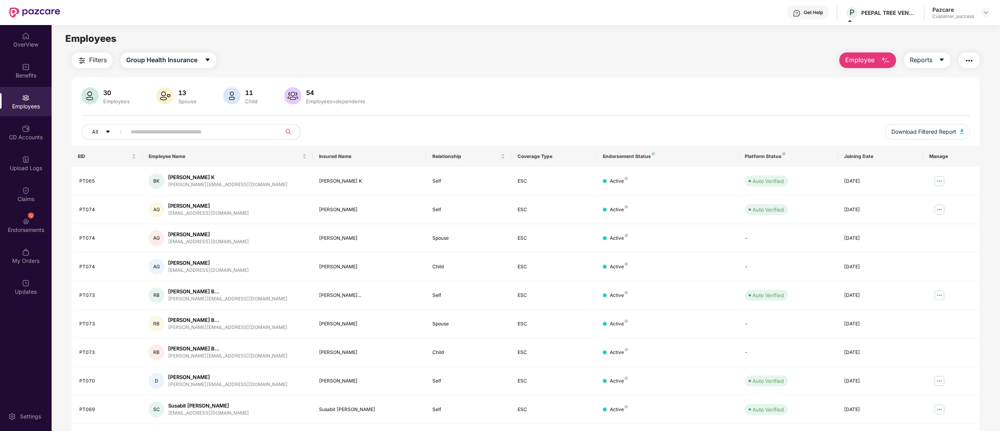  Describe the element at coordinates (105, 132) in the screenshot. I see `button: Allcaret-down` at that location.